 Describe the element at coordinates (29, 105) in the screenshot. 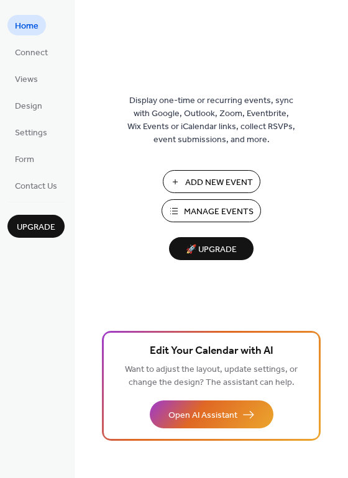

I see `a: Design` at that location.